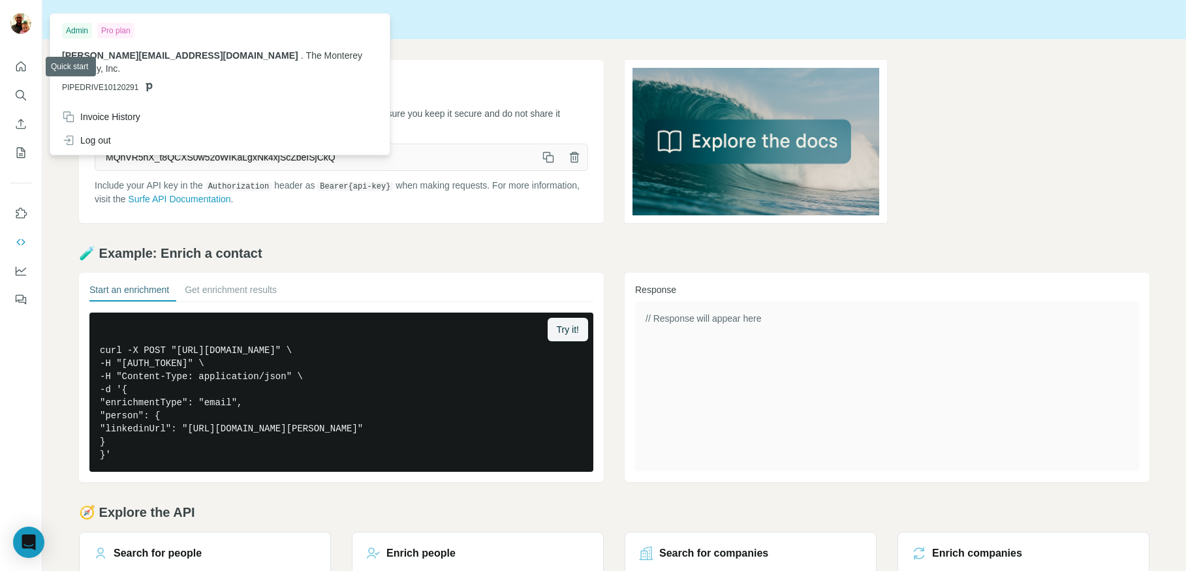  Describe the element at coordinates (978, 554) in the screenshot. I see `h3: Enrich companies` at that location.